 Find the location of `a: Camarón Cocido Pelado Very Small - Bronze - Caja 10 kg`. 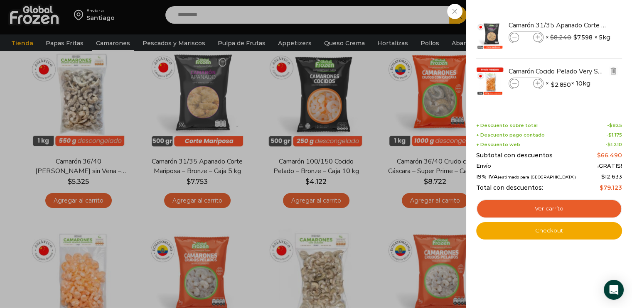

a: Camarón Cocido Pelado Very Small - Bronze - Caja 10 kg is located at coordinates (558, 71).